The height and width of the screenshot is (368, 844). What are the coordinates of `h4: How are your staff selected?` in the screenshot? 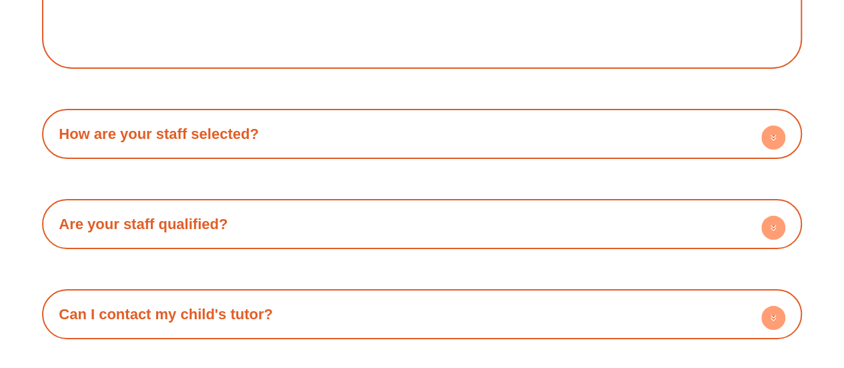 It's located at (422, 133).